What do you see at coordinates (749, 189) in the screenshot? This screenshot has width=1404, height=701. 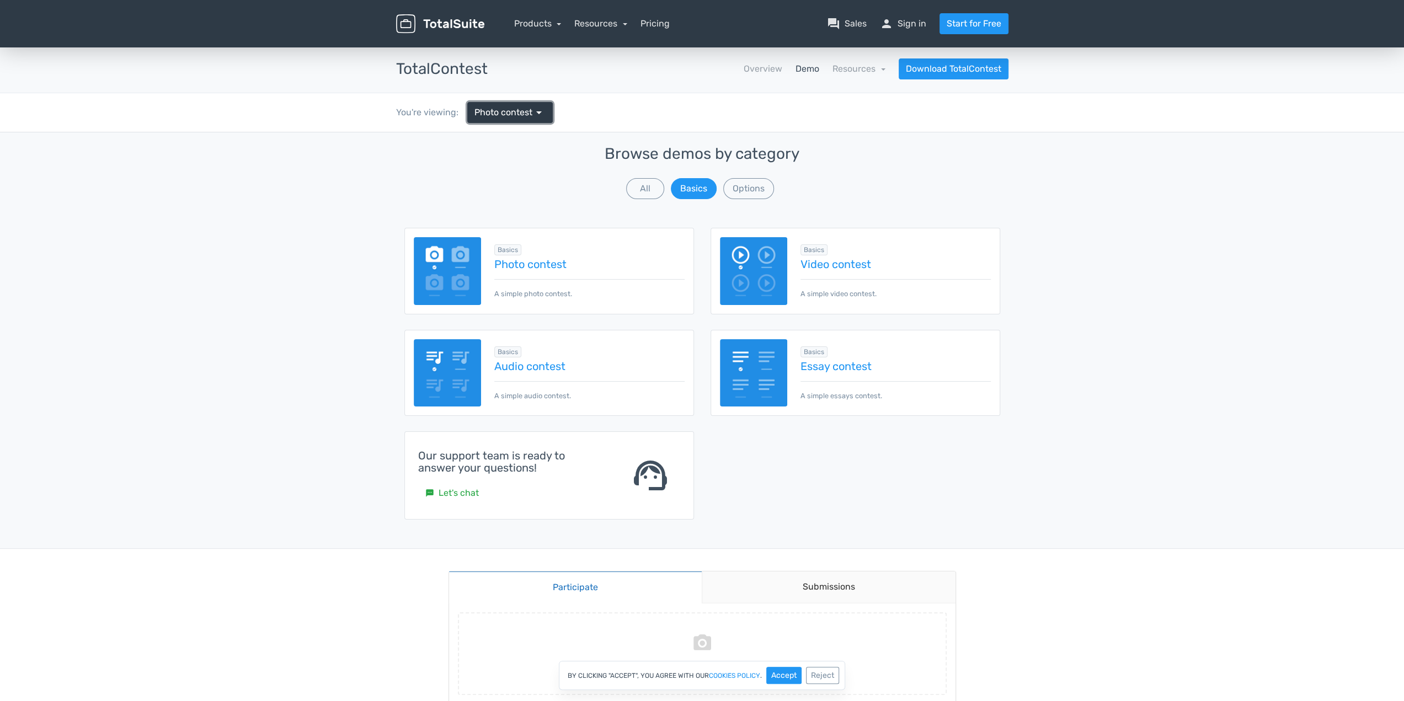 I see `button: Options` at bounding box center [749, 189].